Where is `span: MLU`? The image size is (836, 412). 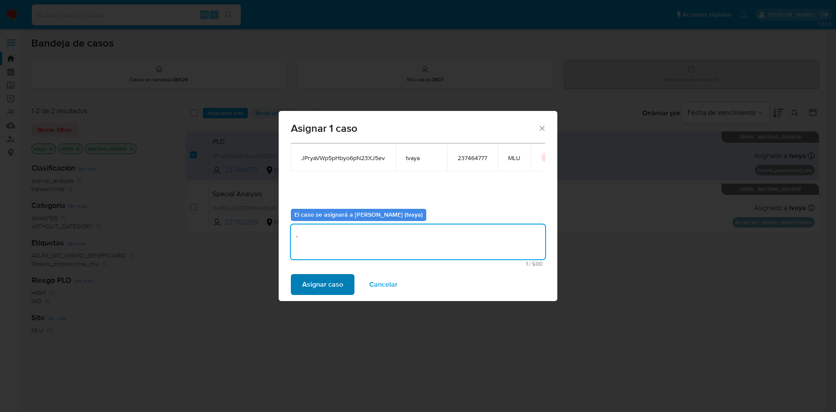 span: MLU is located at coordinates (514, 158).